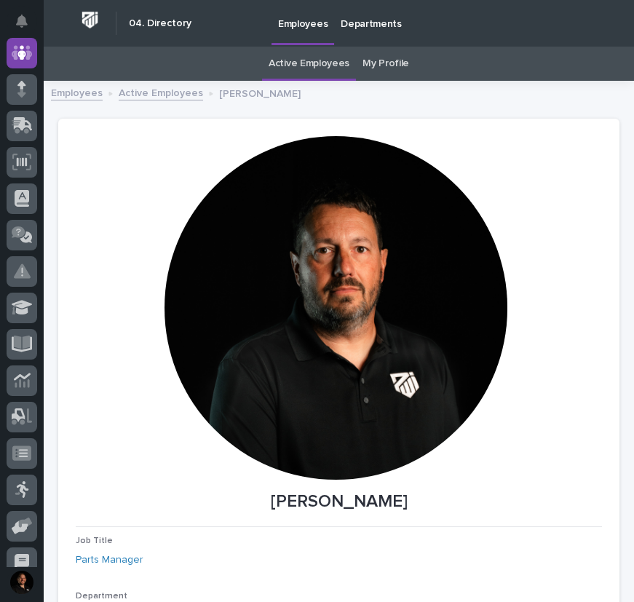  What do you see at coordinates (94, 541) in the screenshot?
I see `span: Job Title` at bounding box center [94, 541].